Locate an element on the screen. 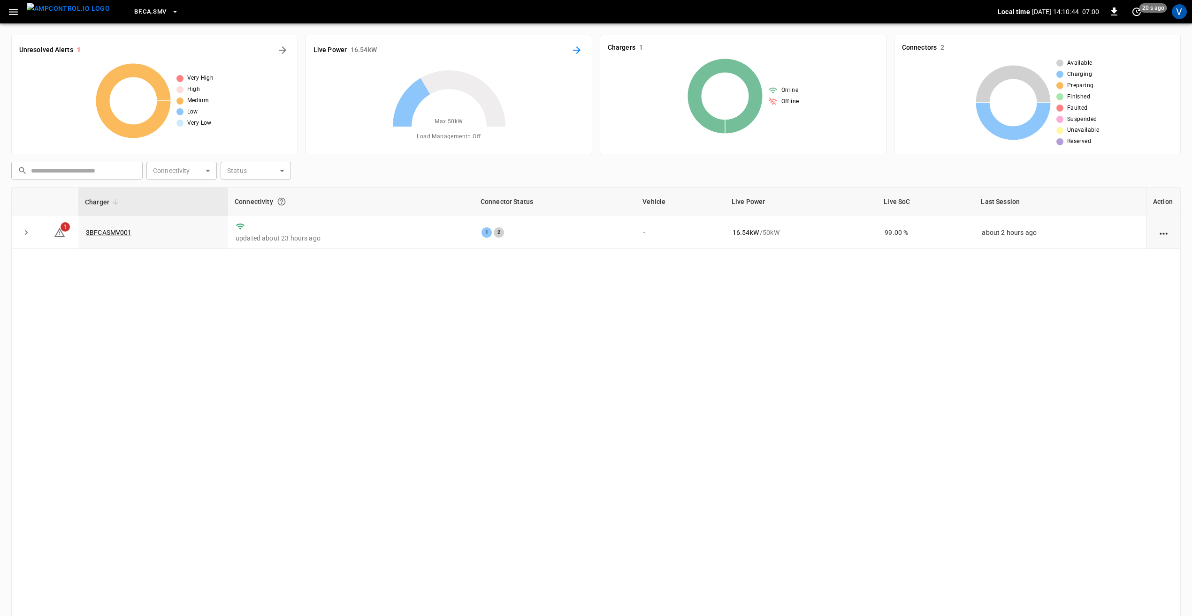 The image size is (1192, 616). span: Very Low is located at coordinates (199, 123).